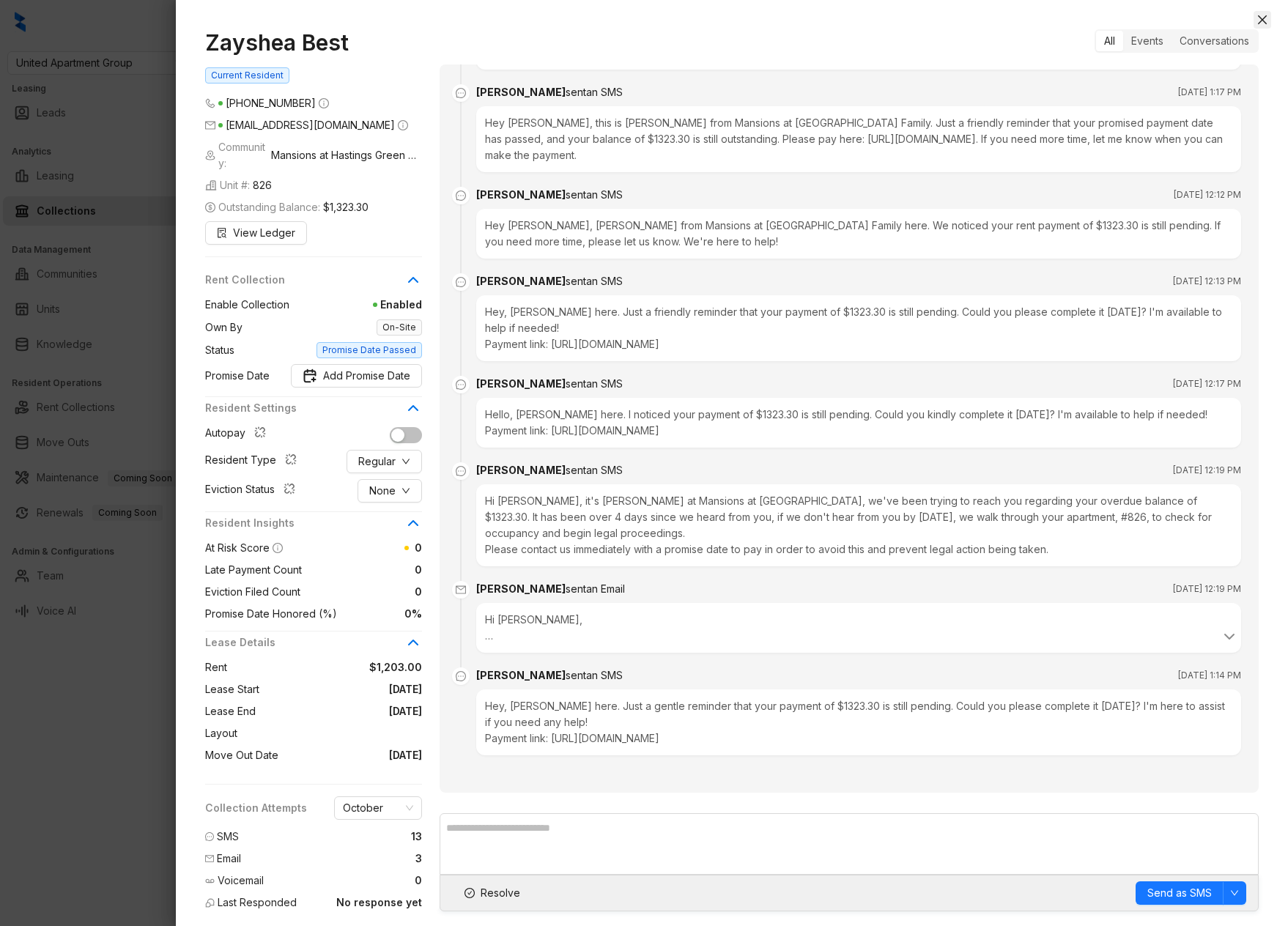 This screenshot has width=1288, height=926. What do you see at coordinates (304, 523) in the screenshot?
I see `span: Resident Insights` at bounding box center [304, 523].